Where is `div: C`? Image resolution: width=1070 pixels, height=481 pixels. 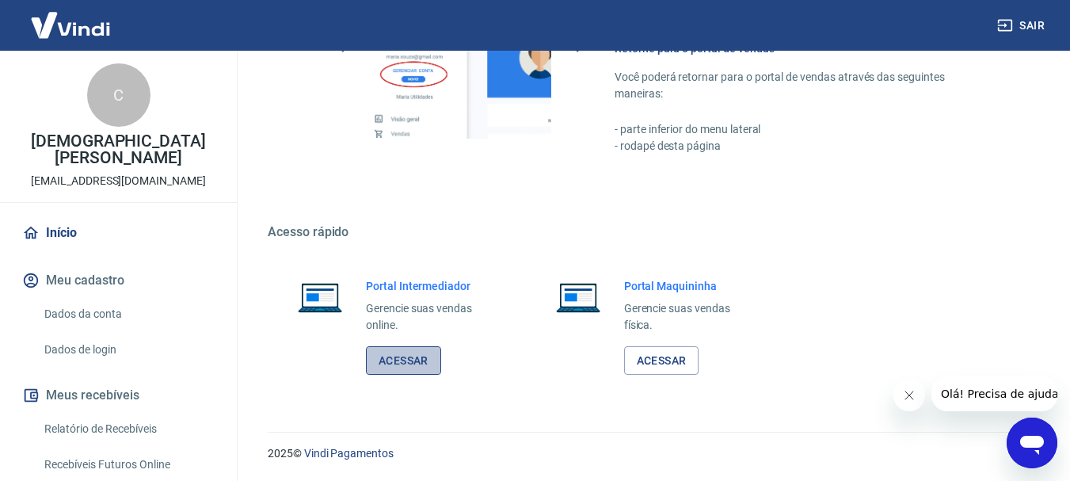 div: C is located at coordinates (119, 95).